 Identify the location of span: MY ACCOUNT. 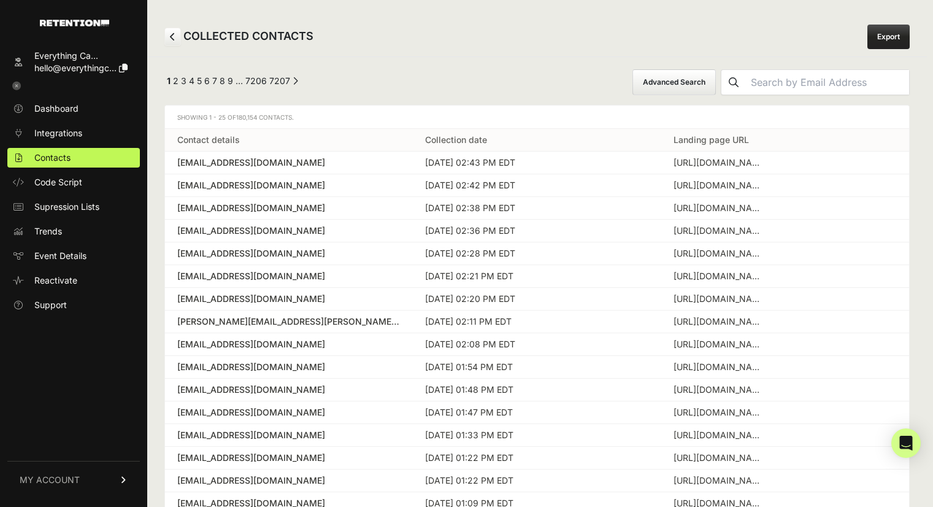
(50, 480).